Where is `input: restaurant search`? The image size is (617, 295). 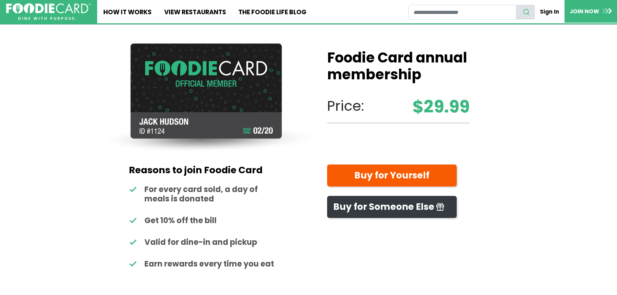 input: restaurant search is located at coordinates (462, 12).